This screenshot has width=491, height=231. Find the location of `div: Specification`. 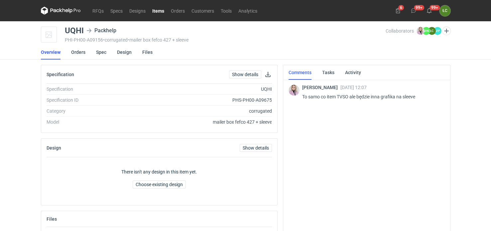

div: Specification is located at coordinates (91, 89).